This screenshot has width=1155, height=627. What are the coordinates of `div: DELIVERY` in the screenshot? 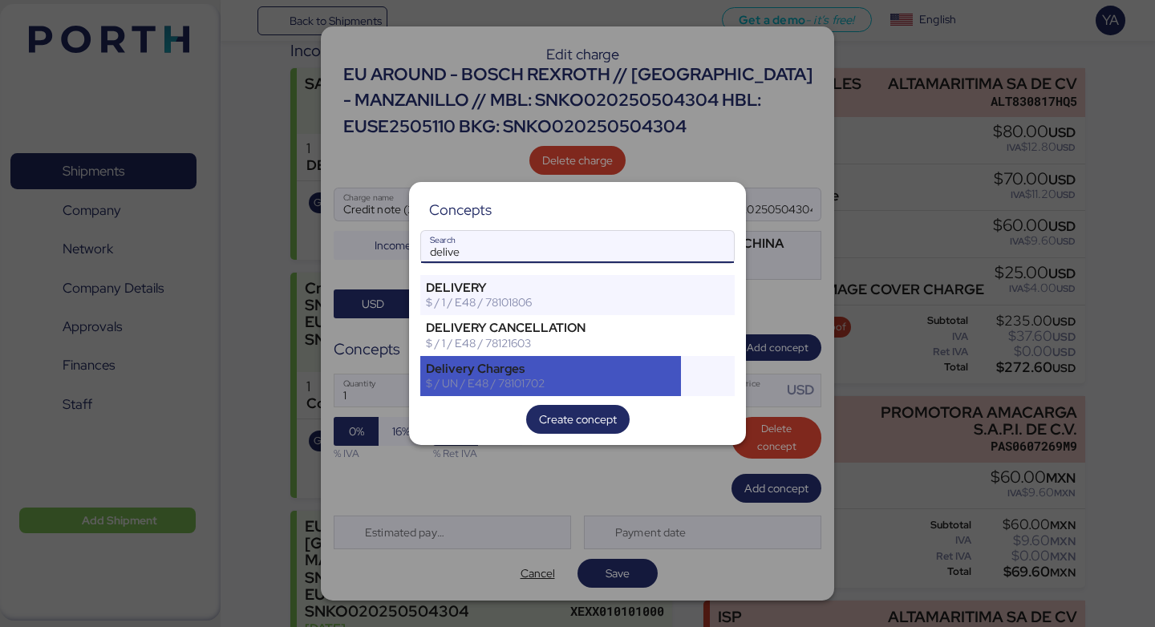 It's located at (550, 288).